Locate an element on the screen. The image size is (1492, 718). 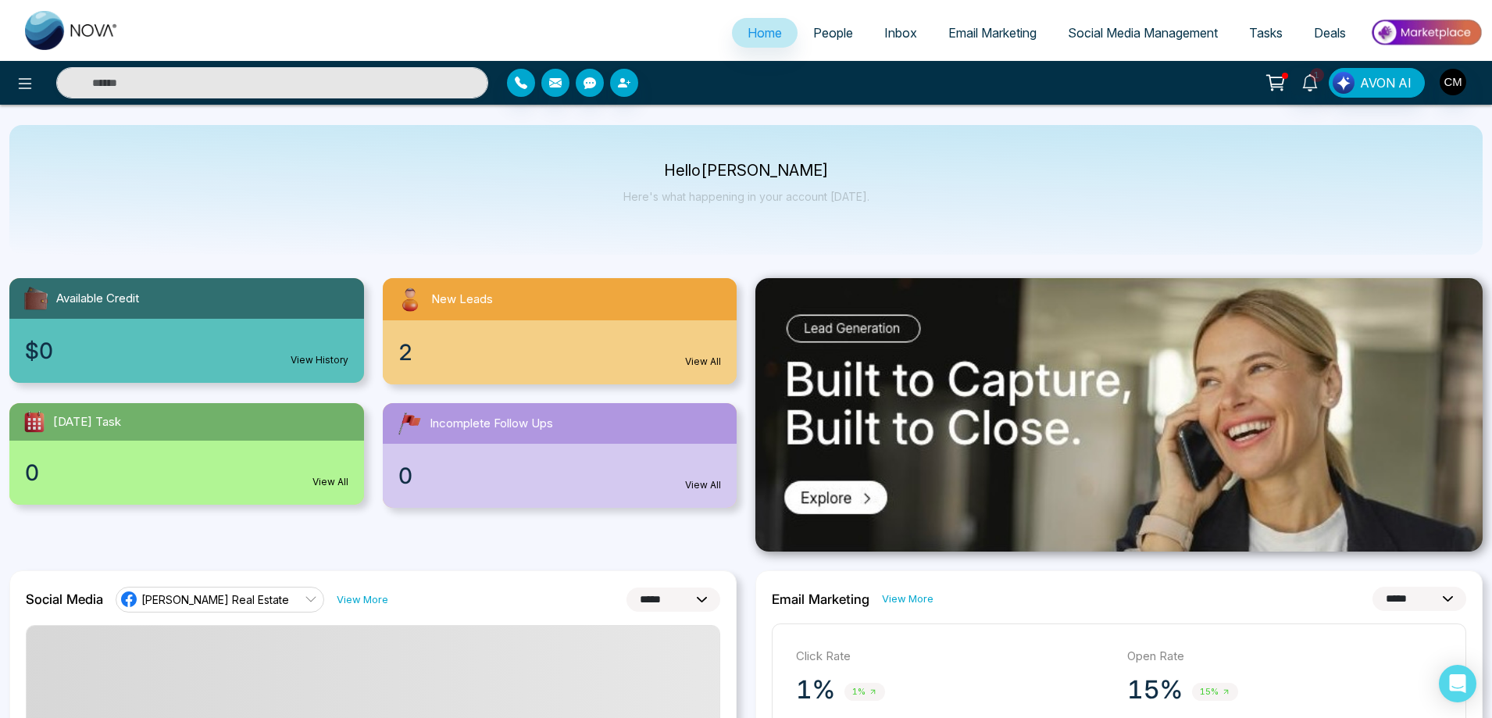
span: Social Media Management is located at coordinates (1143, 33).